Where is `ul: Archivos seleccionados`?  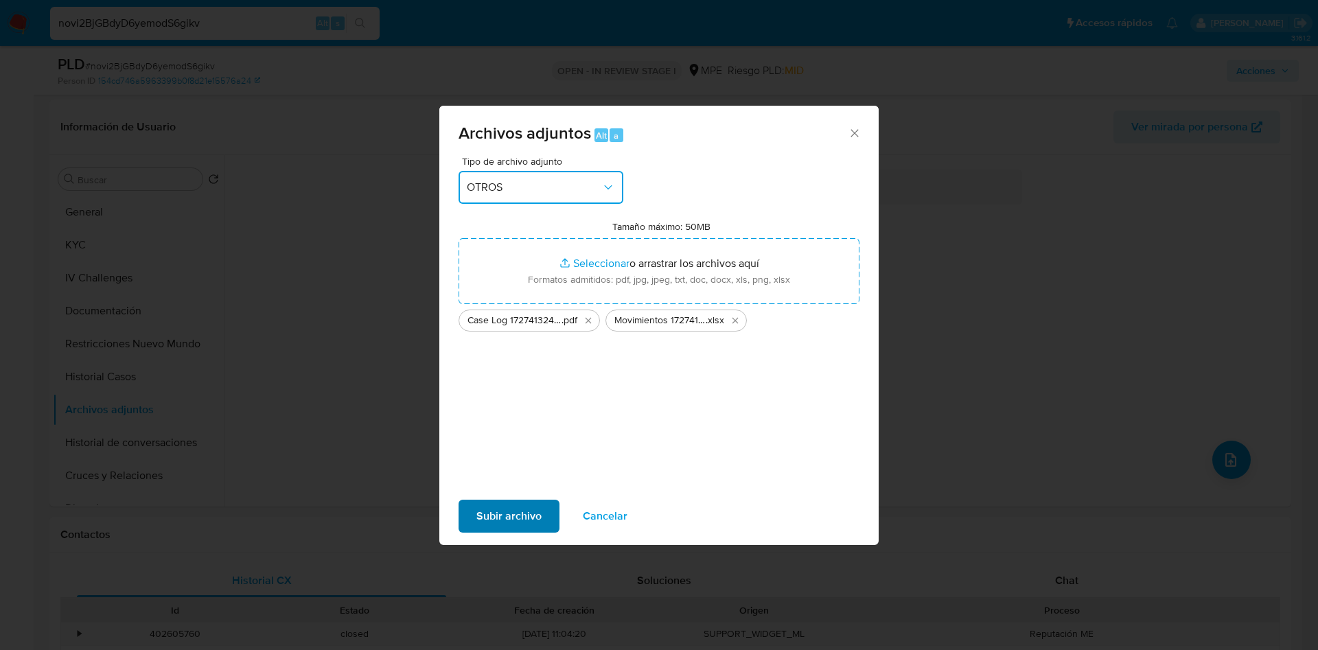
ul: Archivos seleccionados is located at coordinates (659, 318).